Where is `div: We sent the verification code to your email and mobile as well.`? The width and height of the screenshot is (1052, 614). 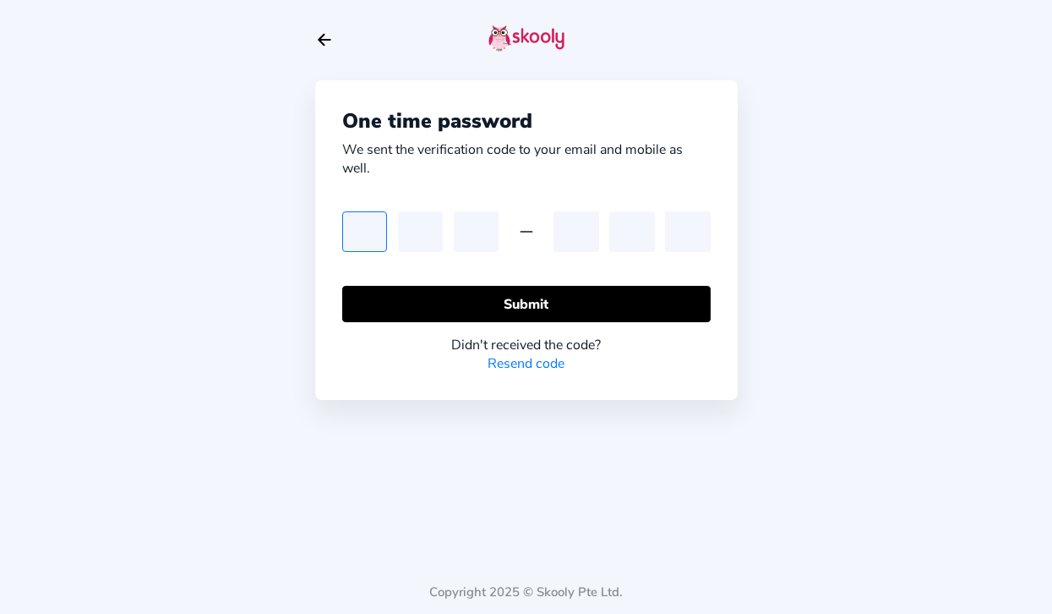
div: We sent the verification code to your email and mobile as well. is located at coordinates (526, 159).